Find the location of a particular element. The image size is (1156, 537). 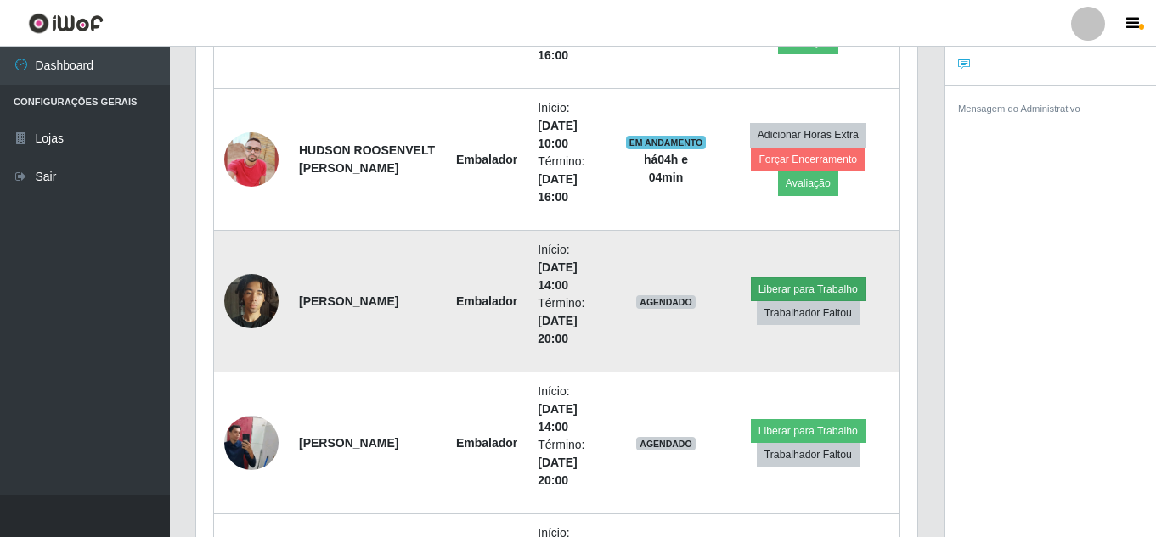

img: 1756409819903.jpeg is located at coordinates (251, 160).